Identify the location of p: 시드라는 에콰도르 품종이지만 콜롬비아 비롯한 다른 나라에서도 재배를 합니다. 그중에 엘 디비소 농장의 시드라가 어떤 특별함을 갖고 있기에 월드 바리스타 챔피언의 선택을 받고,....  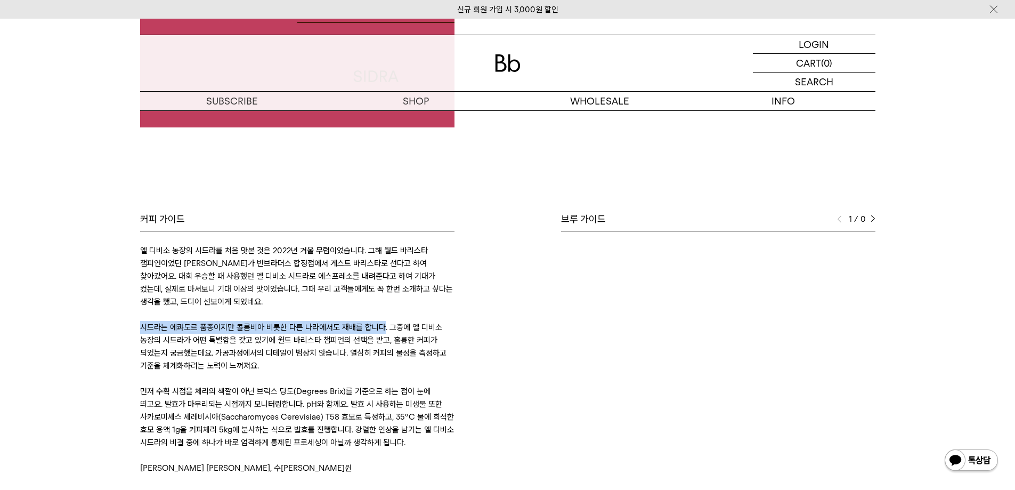
(297, 346).